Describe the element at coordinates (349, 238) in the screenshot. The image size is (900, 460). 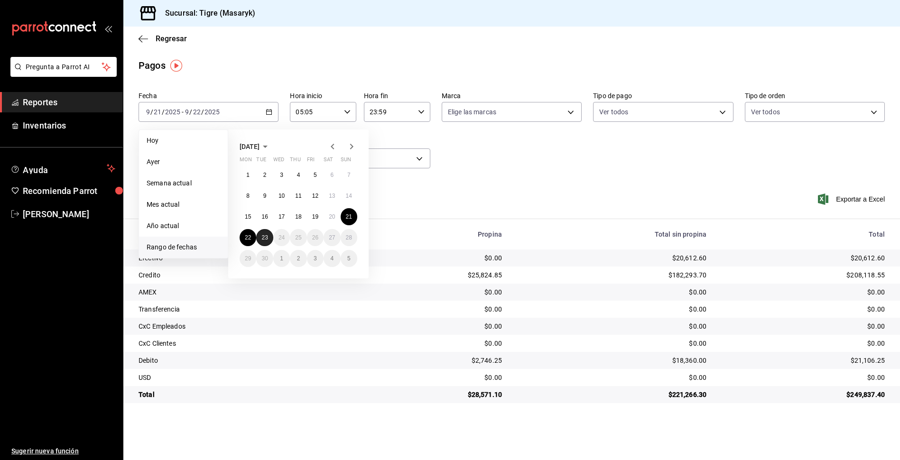
I see `button: September 28, 2025` at that location.